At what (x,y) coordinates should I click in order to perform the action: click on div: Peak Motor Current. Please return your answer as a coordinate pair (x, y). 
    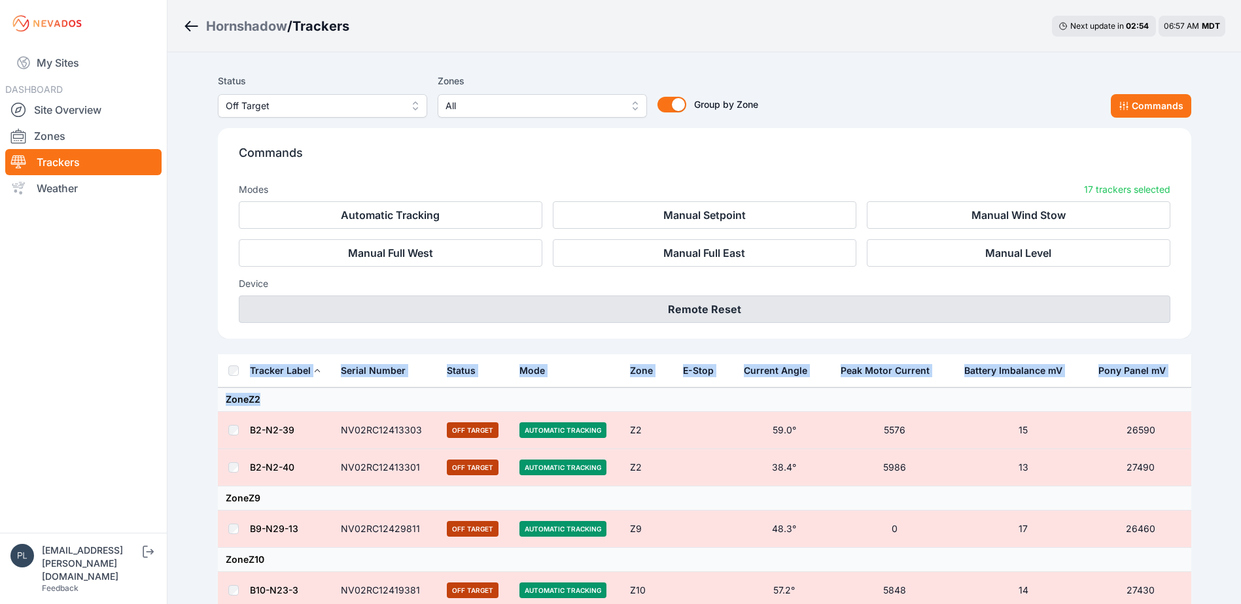
    Looking at the image, I should click on (885, 371).